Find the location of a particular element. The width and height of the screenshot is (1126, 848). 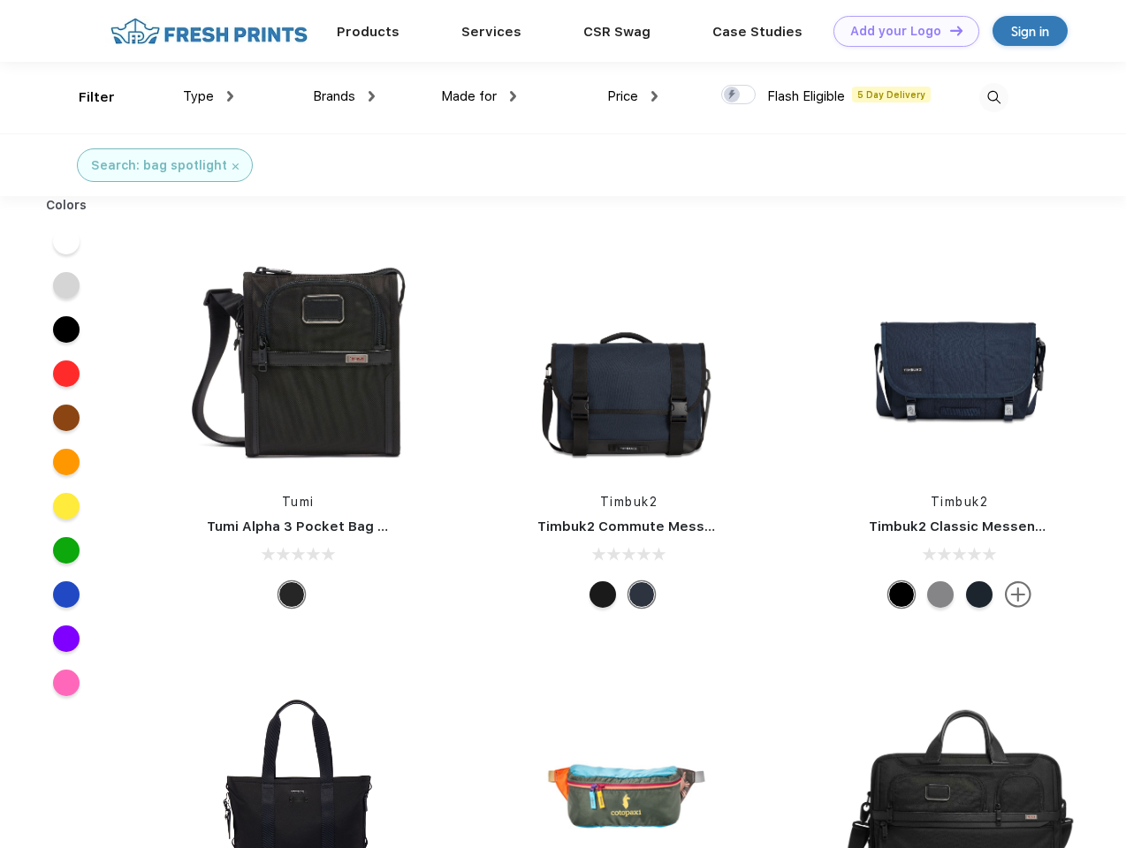

div: Eco Gunmetal is located at coordinates (940, 595).